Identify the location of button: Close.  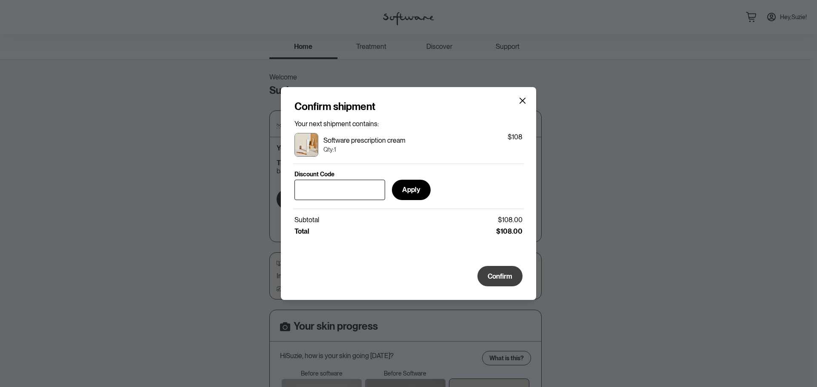
(522, 101).